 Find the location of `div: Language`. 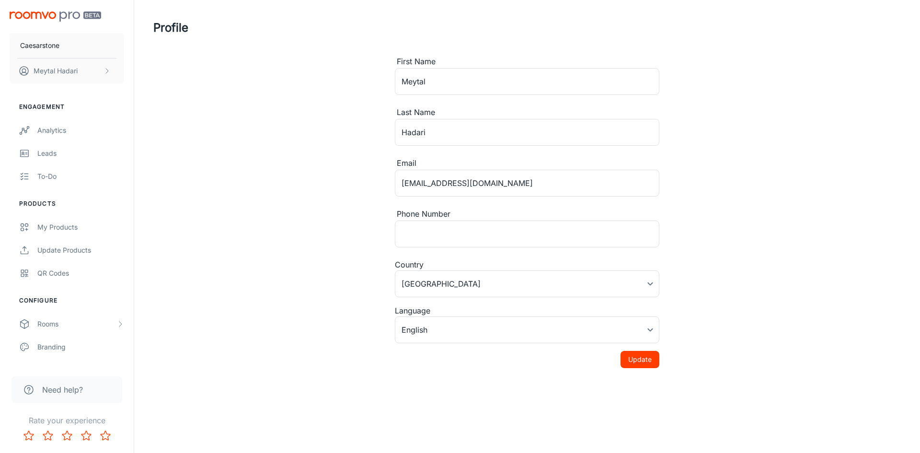

div: Language is located at coordinates (527, 311).